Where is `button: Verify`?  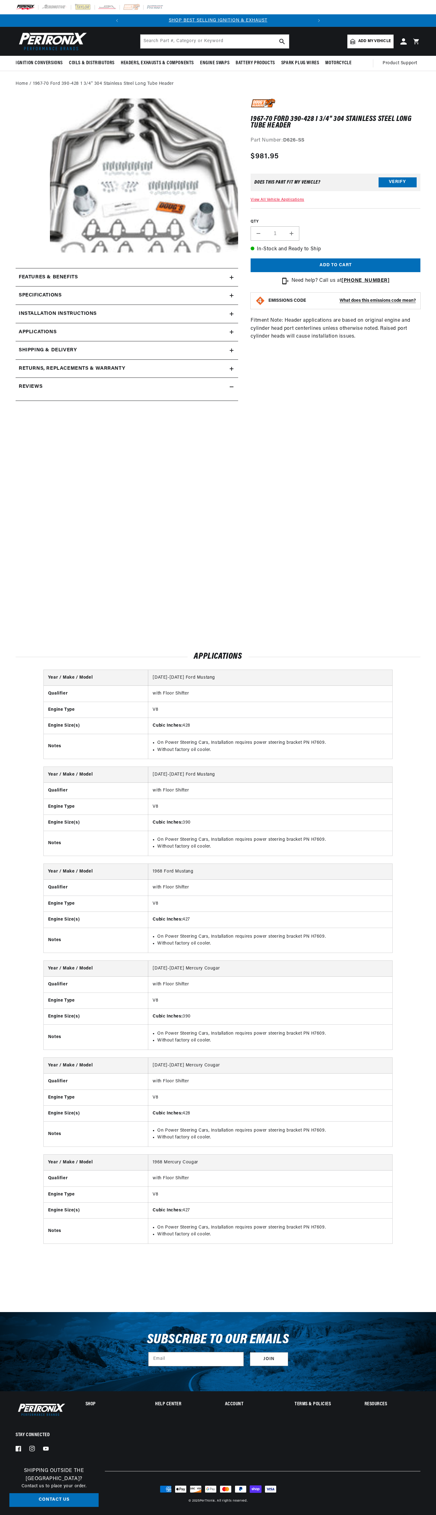
button: Verify is located at coordinates (397, 182).